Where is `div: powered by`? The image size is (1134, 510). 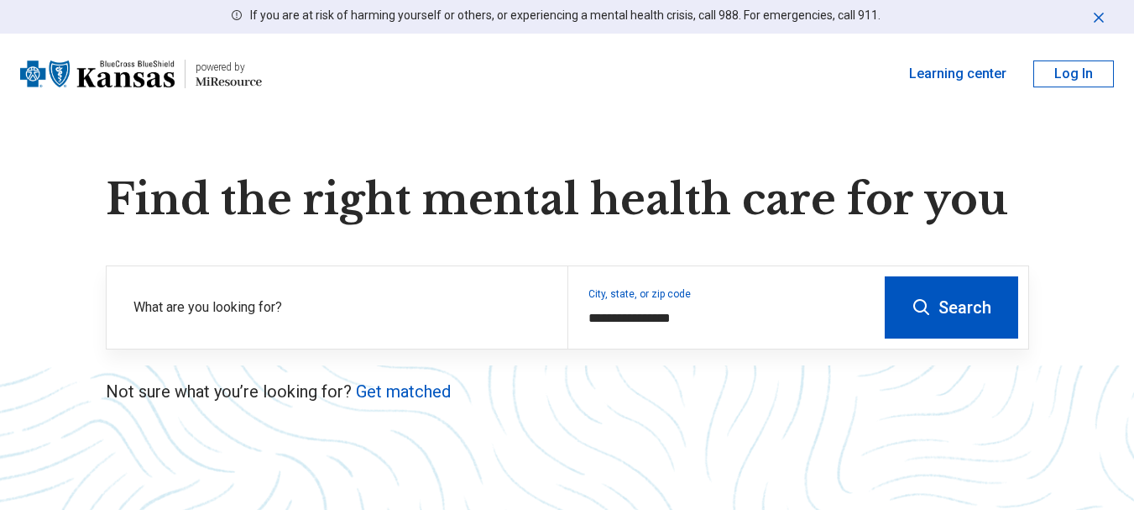 div: powered by is located at coordinates (228, 67).